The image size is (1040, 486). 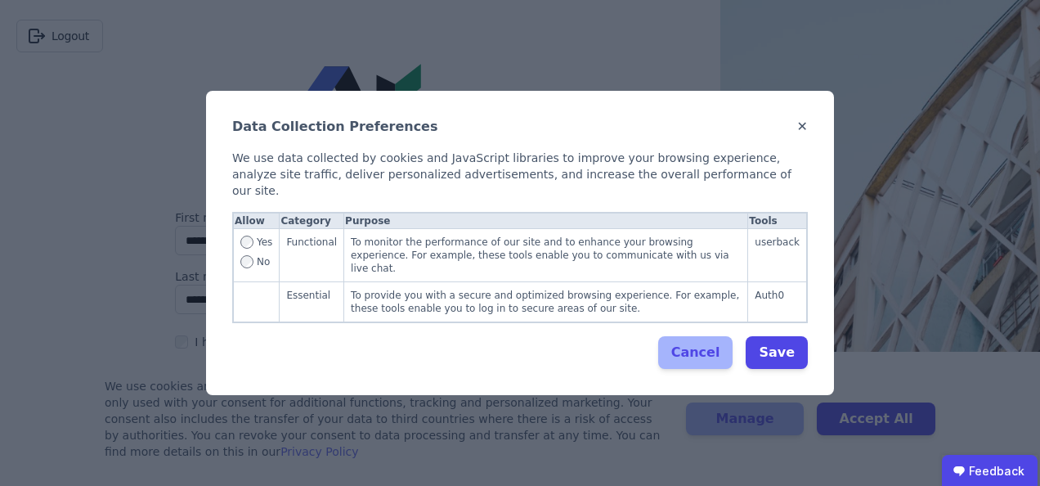 I want to click on span: Yes, so click(x=264, y=245).